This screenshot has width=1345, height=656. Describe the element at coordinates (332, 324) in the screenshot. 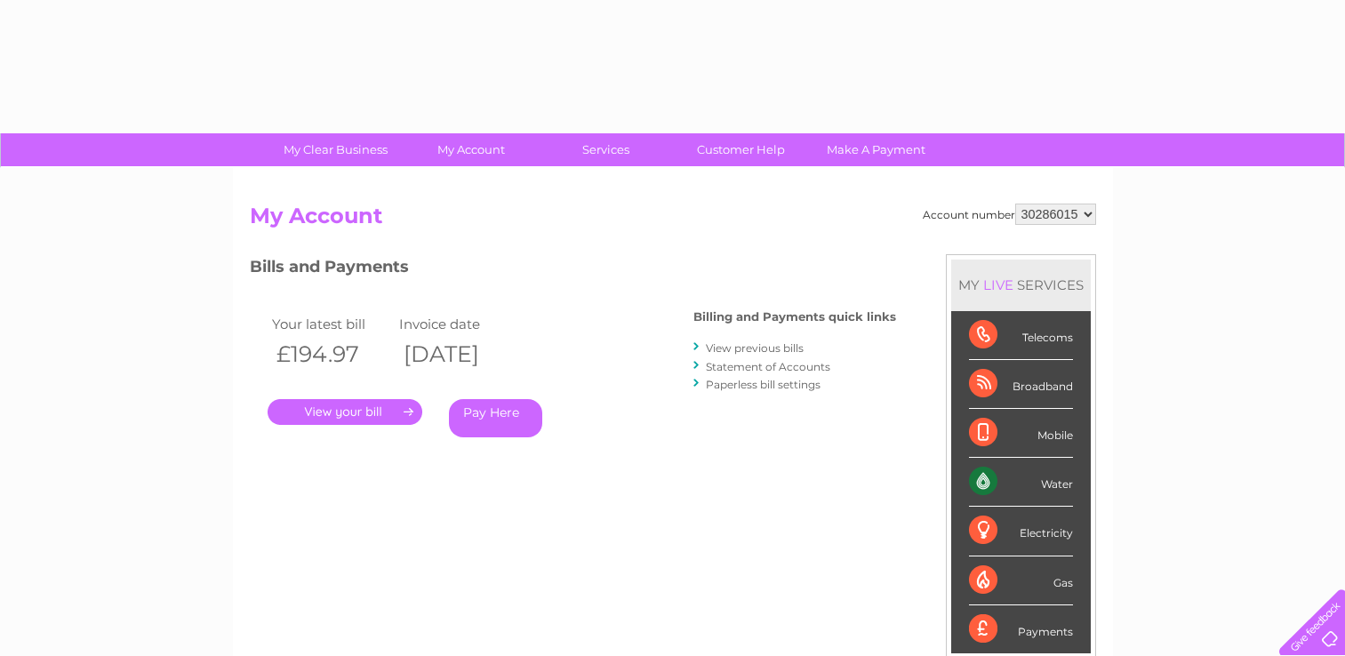

I see `td: Your latest bill` at that location.